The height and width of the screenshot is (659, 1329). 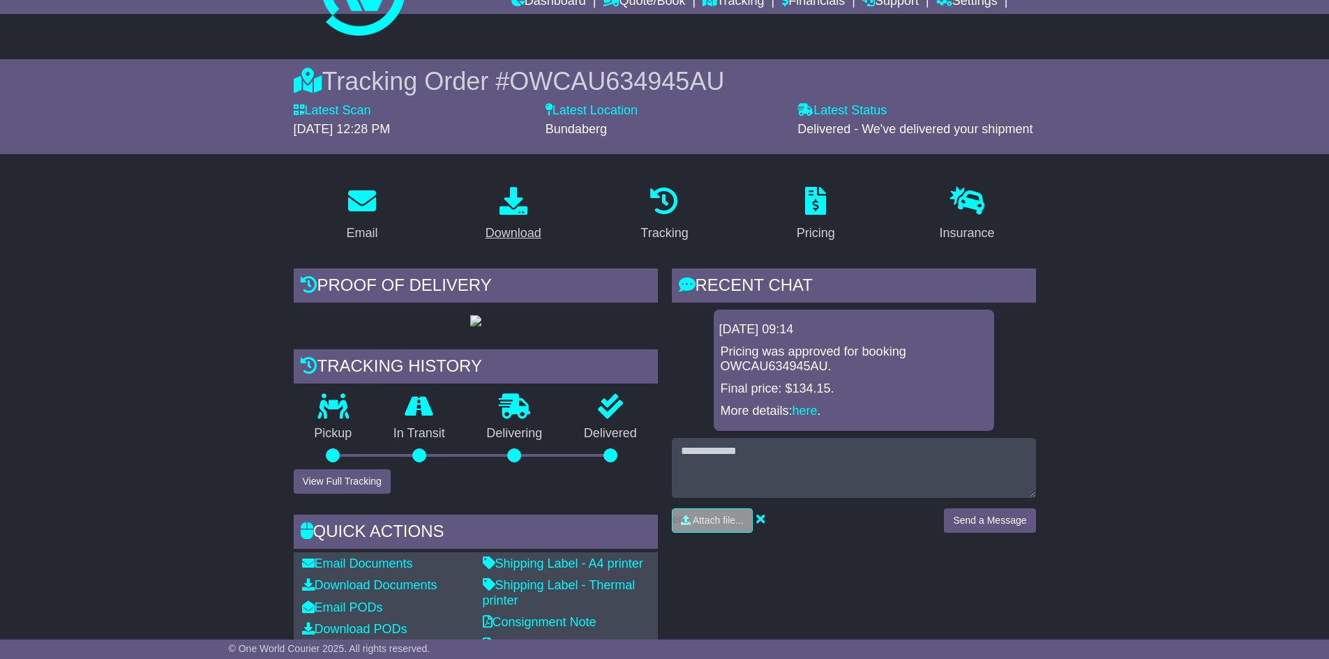 What do you see at coordinates (476, 368) in the screenshot?
I see `div: Tracking history` at bounding box center [476, 368].